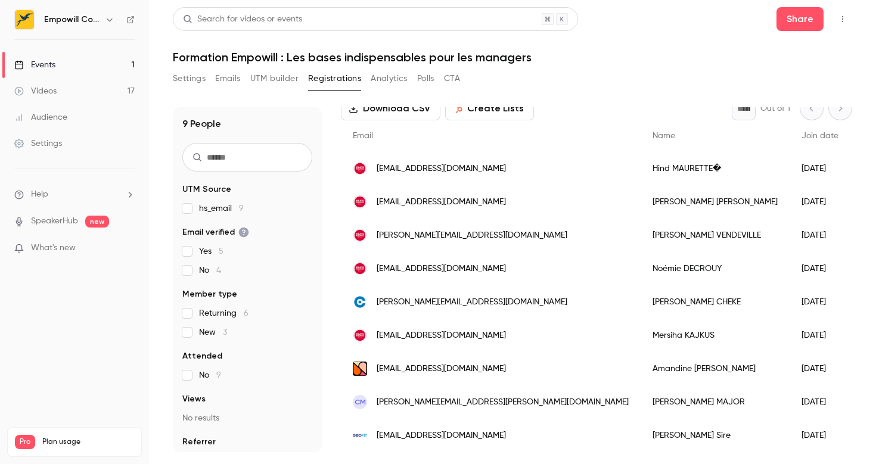 The height and width of the screenshot is (464, 876). Describe the element at coordinates (391, 109) in the screenshot. I see `button: Download CSV` at that location.